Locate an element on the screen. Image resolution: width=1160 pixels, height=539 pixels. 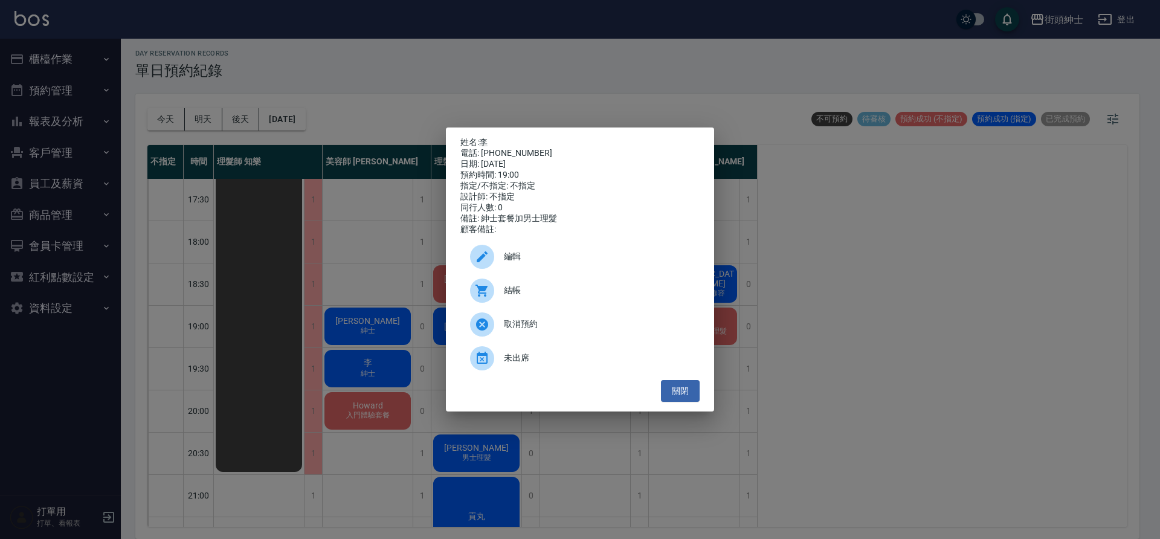
div: 編輯 is located at coordinates (580, 257).